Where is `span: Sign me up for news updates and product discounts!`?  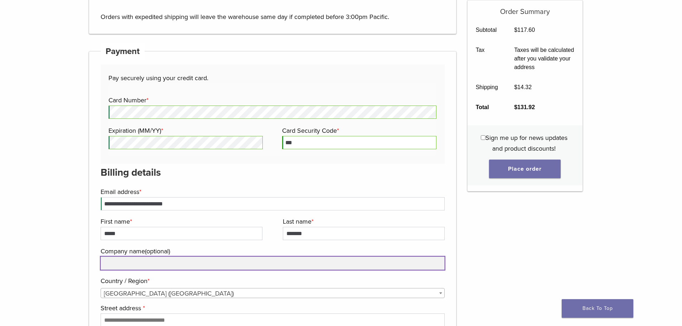
span: Sign me up for news updates and product discounts! is located at coordinates (526, 143).